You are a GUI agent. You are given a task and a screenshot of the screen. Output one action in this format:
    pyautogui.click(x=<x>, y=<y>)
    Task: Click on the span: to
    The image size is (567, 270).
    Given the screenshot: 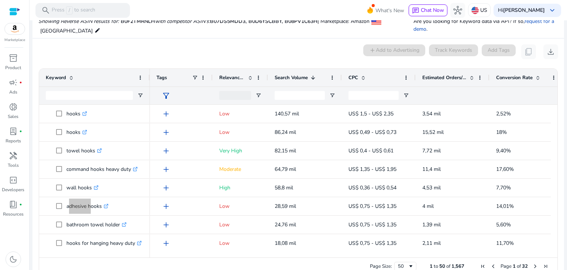 What is the action you would take?
    pyautogui.click(x=436, y=266)
    